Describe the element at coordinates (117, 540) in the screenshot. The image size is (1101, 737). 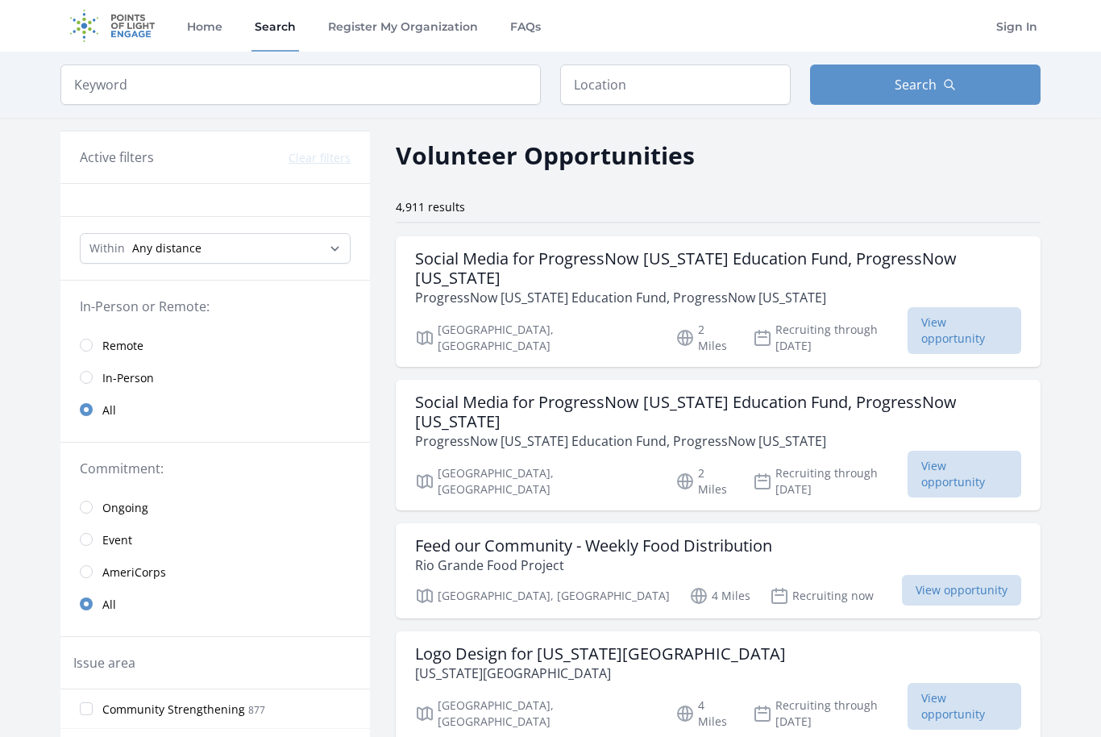
I see `span: Event` at that location.